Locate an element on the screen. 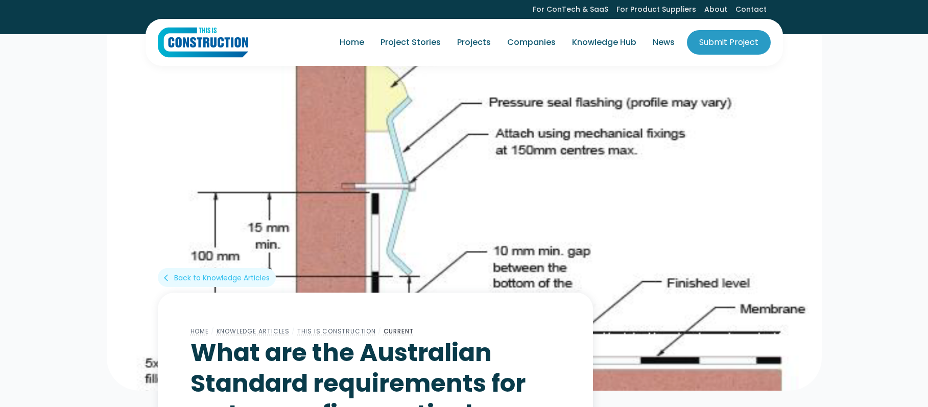 Image resolution: width=928 pixels, height=407 pixels. img: This Is Construction Logo is located at coordinates (203, 42).